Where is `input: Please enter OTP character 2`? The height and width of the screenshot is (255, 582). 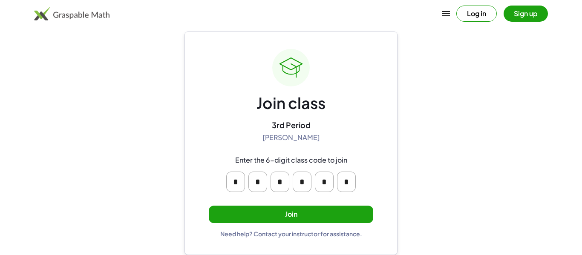
input: Please enter OTP character 2 is located at coordinates (258, 182).